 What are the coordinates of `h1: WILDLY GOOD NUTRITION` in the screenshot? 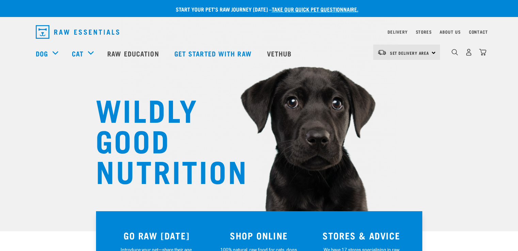 It's located at (164, 140).